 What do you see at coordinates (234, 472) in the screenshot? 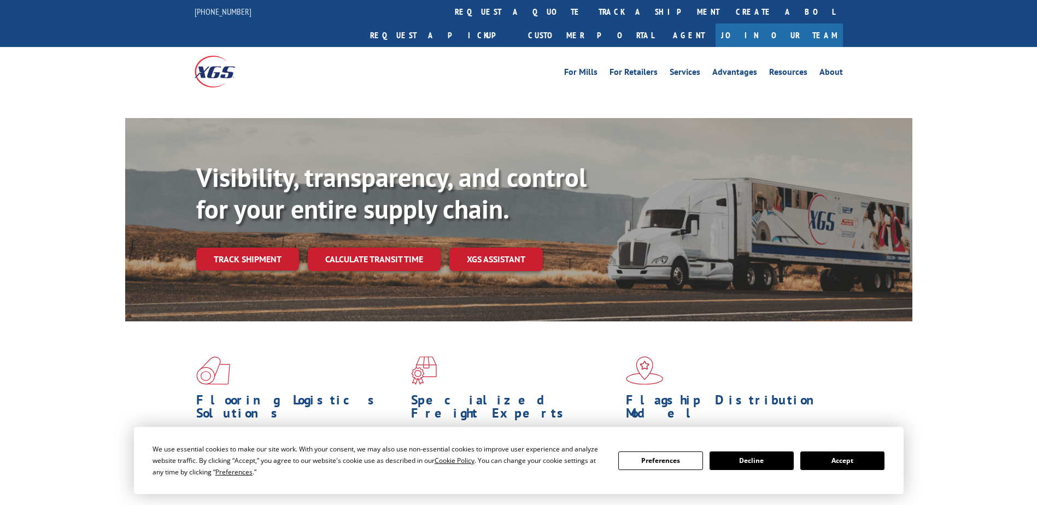
I see `span: Preferences` at bounding box center [234, 472].